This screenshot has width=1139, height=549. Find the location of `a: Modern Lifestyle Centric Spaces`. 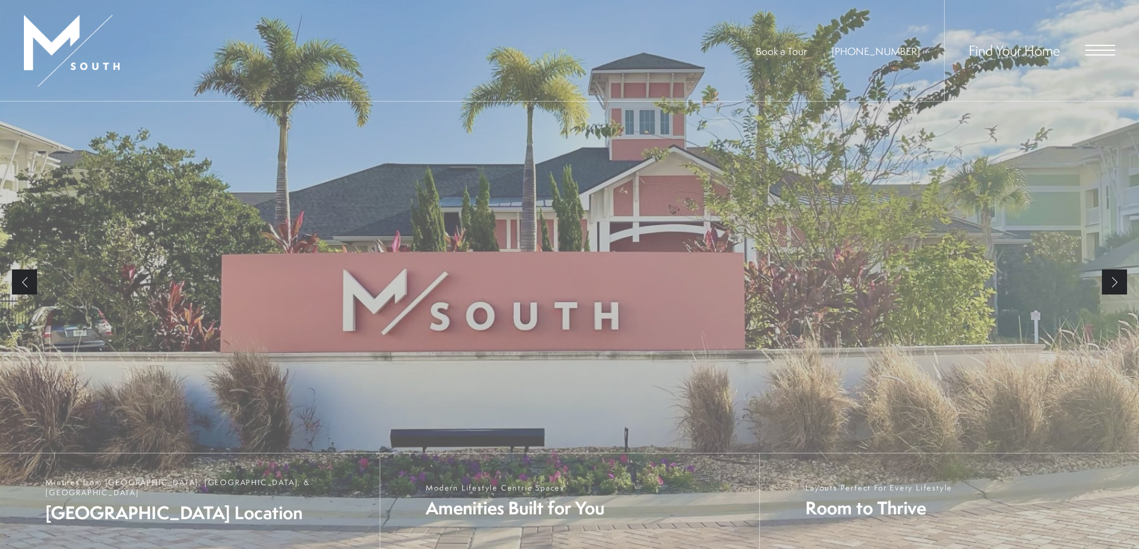

a: Modern Lifestyle Centric Spaces is located at coordinates (569, 502).